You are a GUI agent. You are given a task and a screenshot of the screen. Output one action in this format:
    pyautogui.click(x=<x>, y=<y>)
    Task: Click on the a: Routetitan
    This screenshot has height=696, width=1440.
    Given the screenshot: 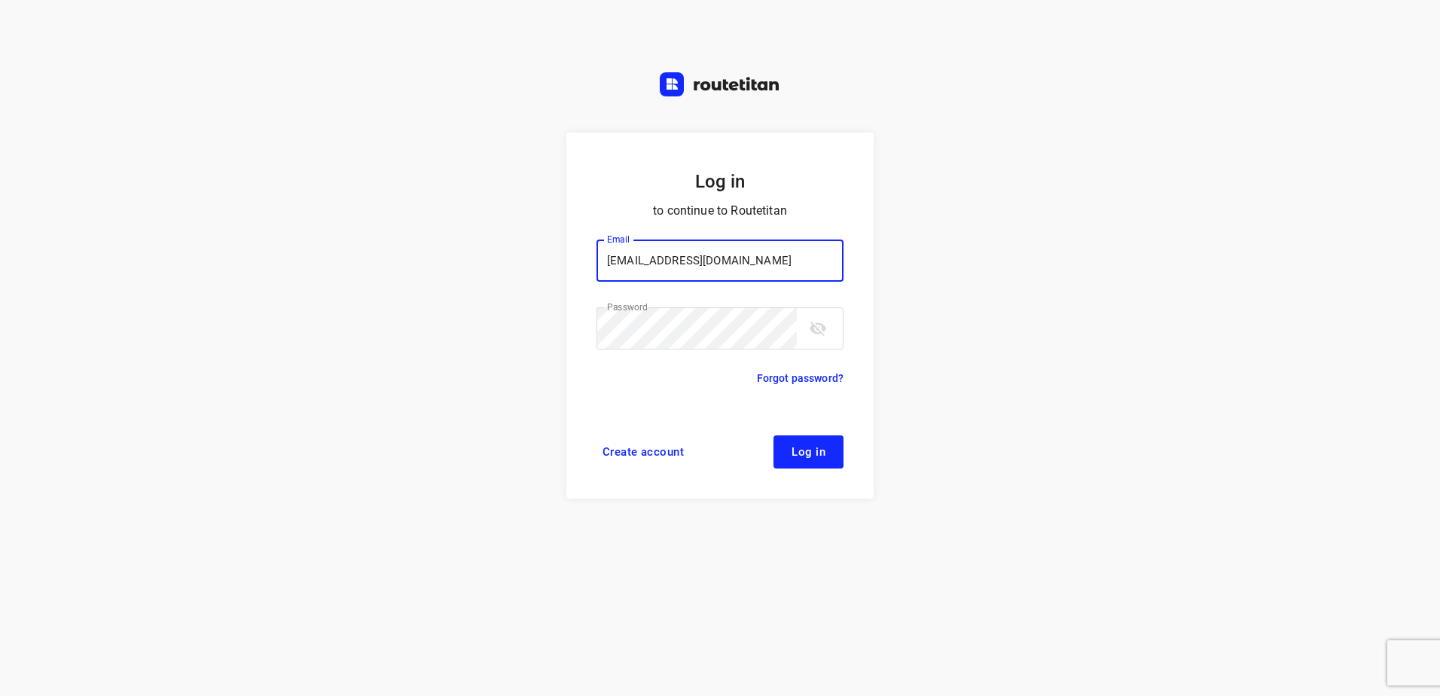 What is the action you would take?
    pyautogui.click(x=720, y=86)
    